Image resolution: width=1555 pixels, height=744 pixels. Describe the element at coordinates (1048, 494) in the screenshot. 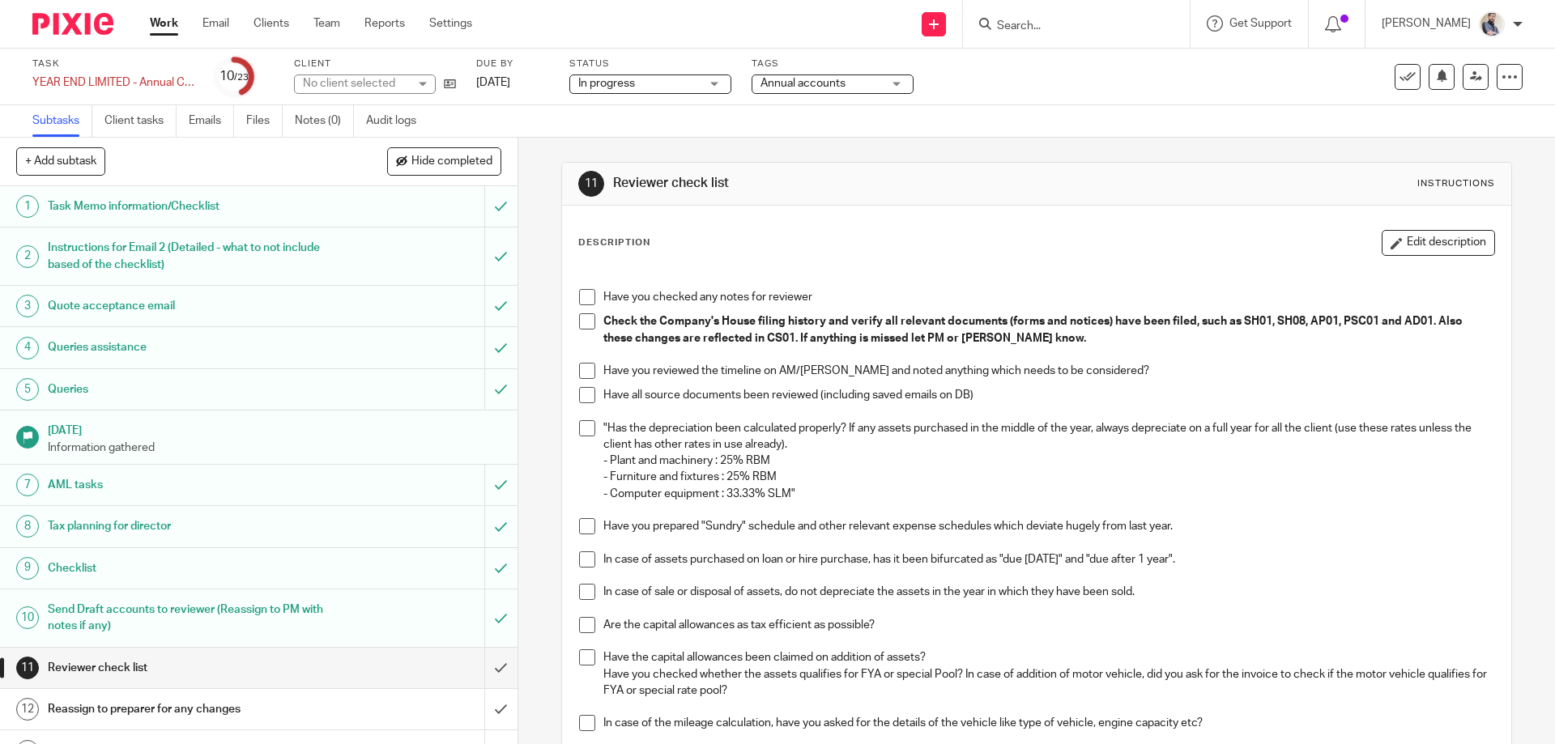

I see `p: - Computer equipment : 33.33% SLM"` at that location.